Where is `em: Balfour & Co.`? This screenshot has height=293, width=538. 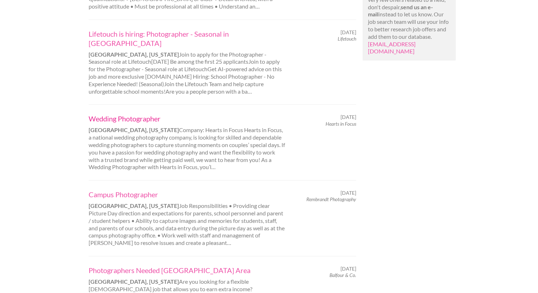
em: Balfour & Co. is located at coordinates (343, 275).